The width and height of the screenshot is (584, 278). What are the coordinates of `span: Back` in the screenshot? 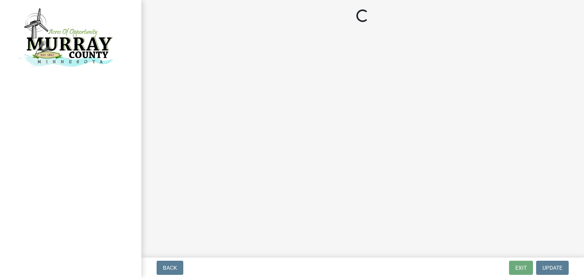 It's located at (170, 268).